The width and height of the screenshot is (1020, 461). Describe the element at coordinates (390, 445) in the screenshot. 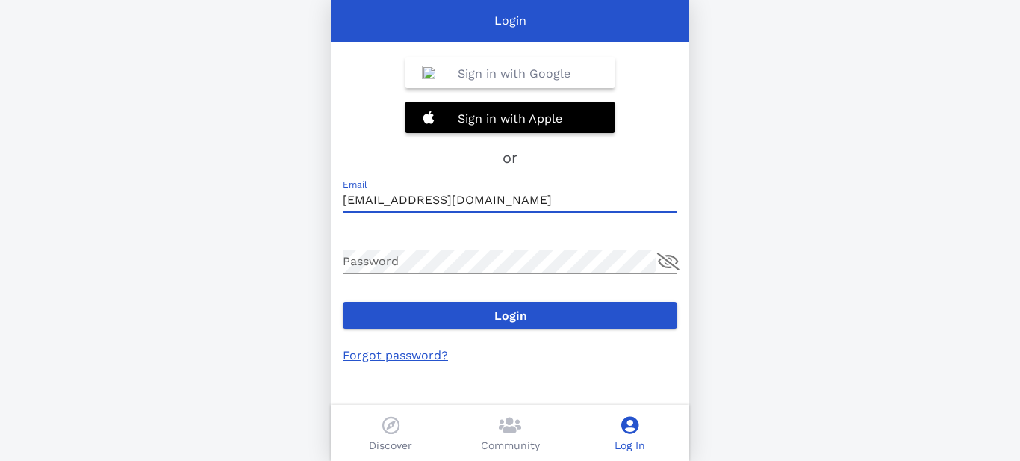

I see `p: Discover` at that location.